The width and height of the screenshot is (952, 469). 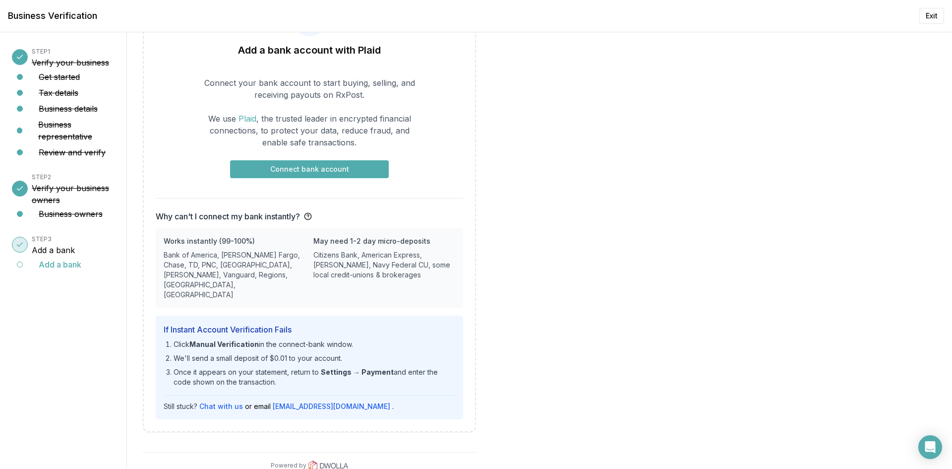 What do you see at coordinates (72, 152) in the screenshot?
I see `button: Review and verify` at bounding box center [72, 152].